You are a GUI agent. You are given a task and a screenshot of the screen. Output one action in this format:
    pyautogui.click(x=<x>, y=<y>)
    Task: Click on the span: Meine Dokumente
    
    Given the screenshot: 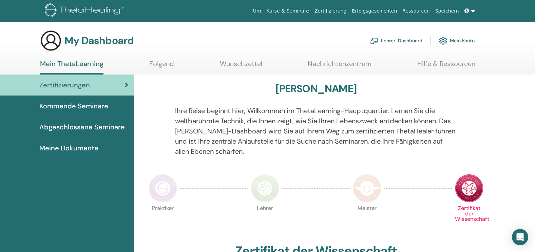 What is the action you would take?
    pyautogui.click(x=69, y=148)
    